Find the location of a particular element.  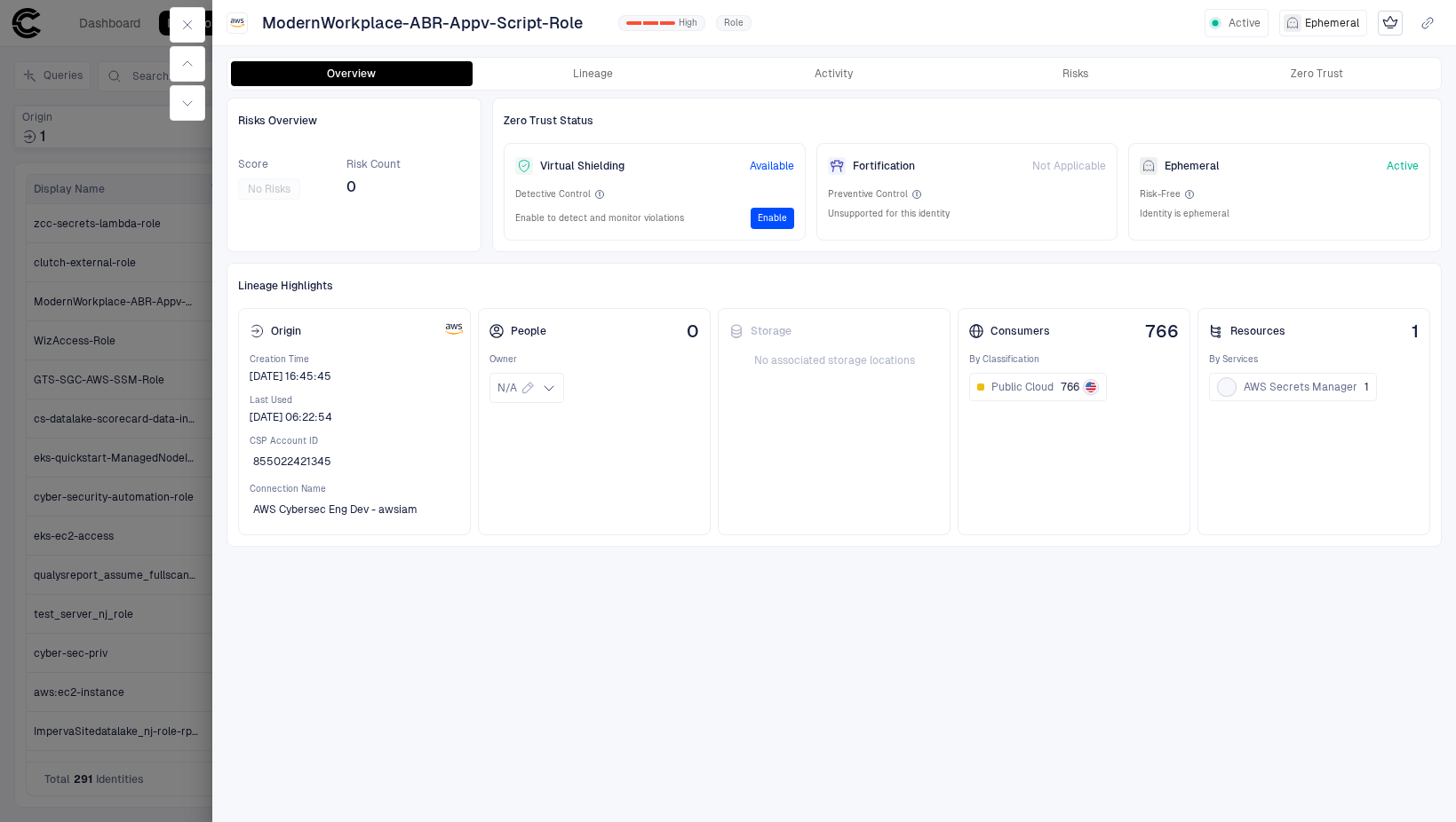

div: Risks is located at coordinates (1075, 74).